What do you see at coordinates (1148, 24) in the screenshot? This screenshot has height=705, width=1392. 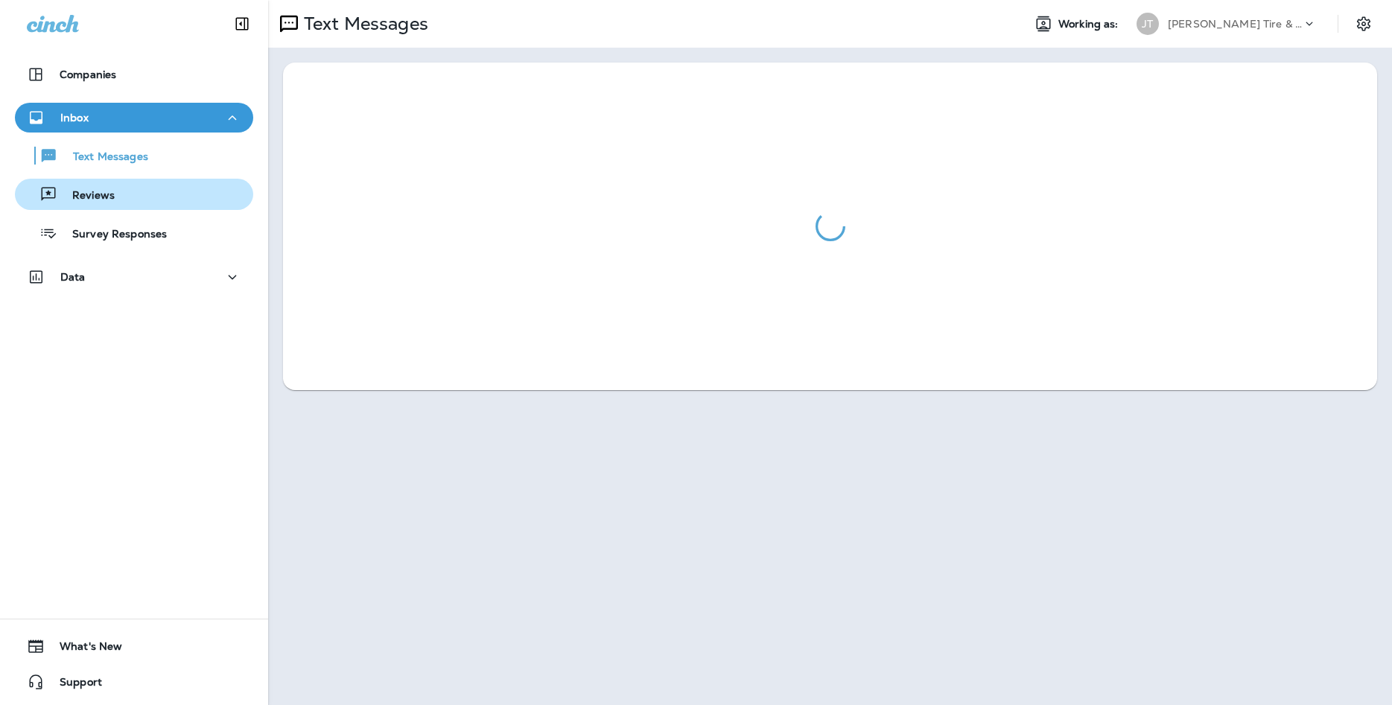 I see `div: JT` at bounding box center [1148, 24].